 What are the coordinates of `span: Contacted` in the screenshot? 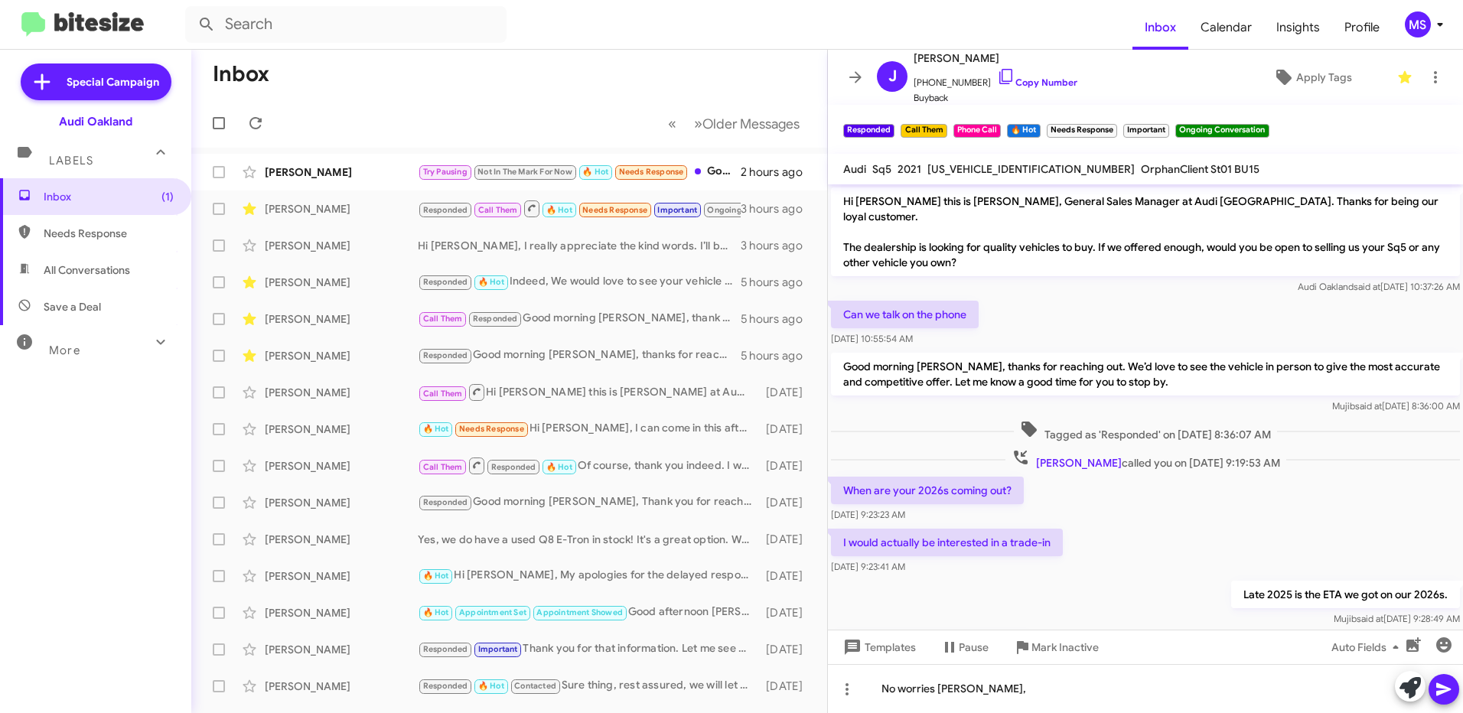 It's located at (535, 686).